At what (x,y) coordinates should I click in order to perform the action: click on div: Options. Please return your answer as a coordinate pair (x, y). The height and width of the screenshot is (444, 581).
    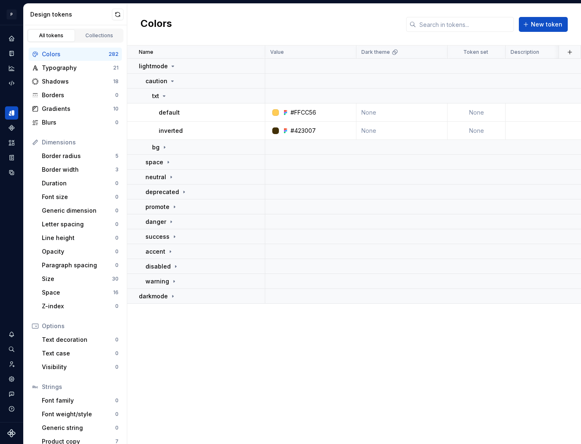
    Looking at the image, I should click on (80, 326).